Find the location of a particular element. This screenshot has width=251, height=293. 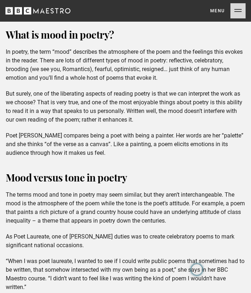

svg: BBC Maestro is located at coordinates (38, 11).